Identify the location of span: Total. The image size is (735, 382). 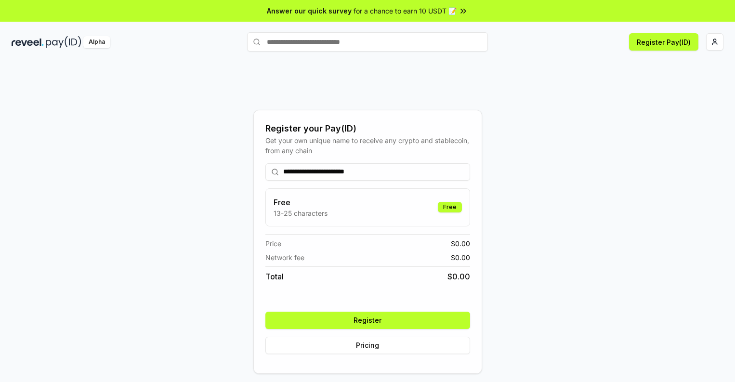
(275, 277).